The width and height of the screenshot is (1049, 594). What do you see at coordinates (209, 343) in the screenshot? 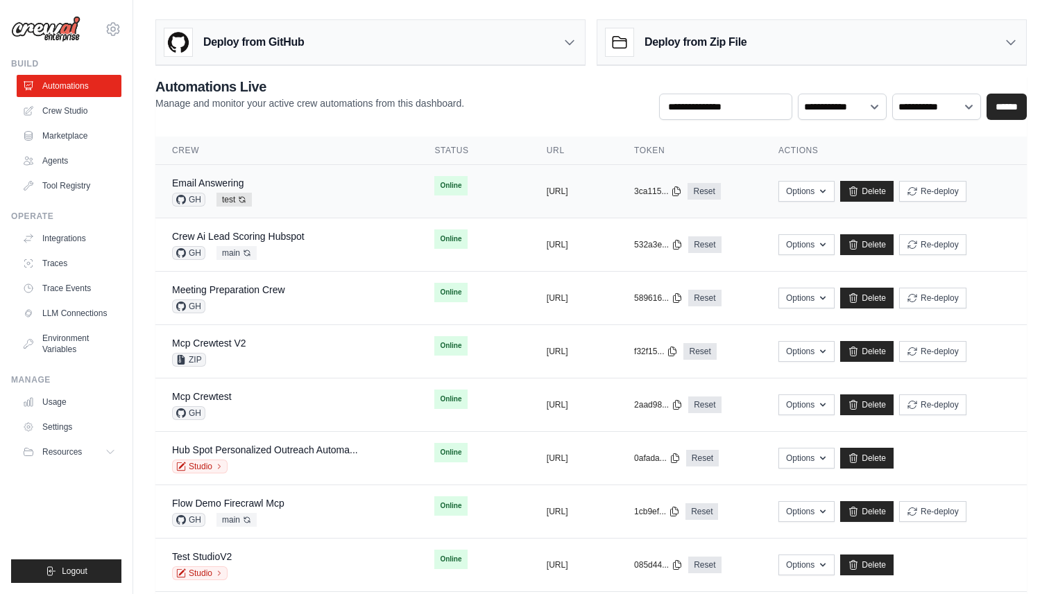
I see `a: Mcp Crewtest V2` at bounding box center [209, 343].